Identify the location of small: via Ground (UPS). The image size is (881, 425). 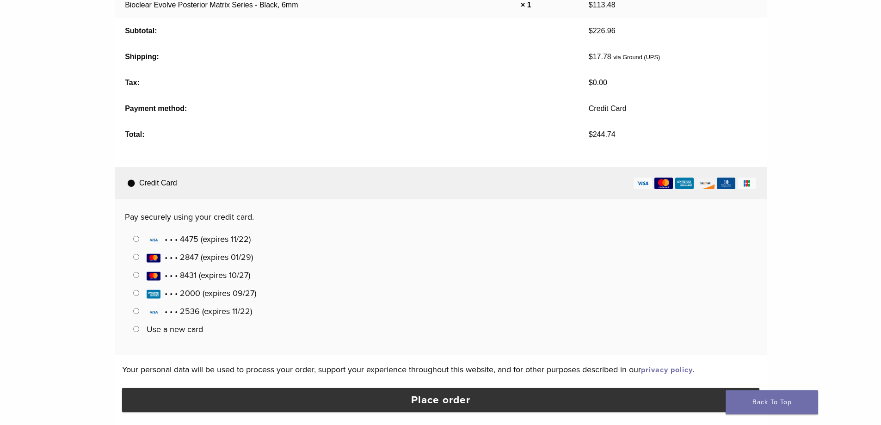
(636, 57).